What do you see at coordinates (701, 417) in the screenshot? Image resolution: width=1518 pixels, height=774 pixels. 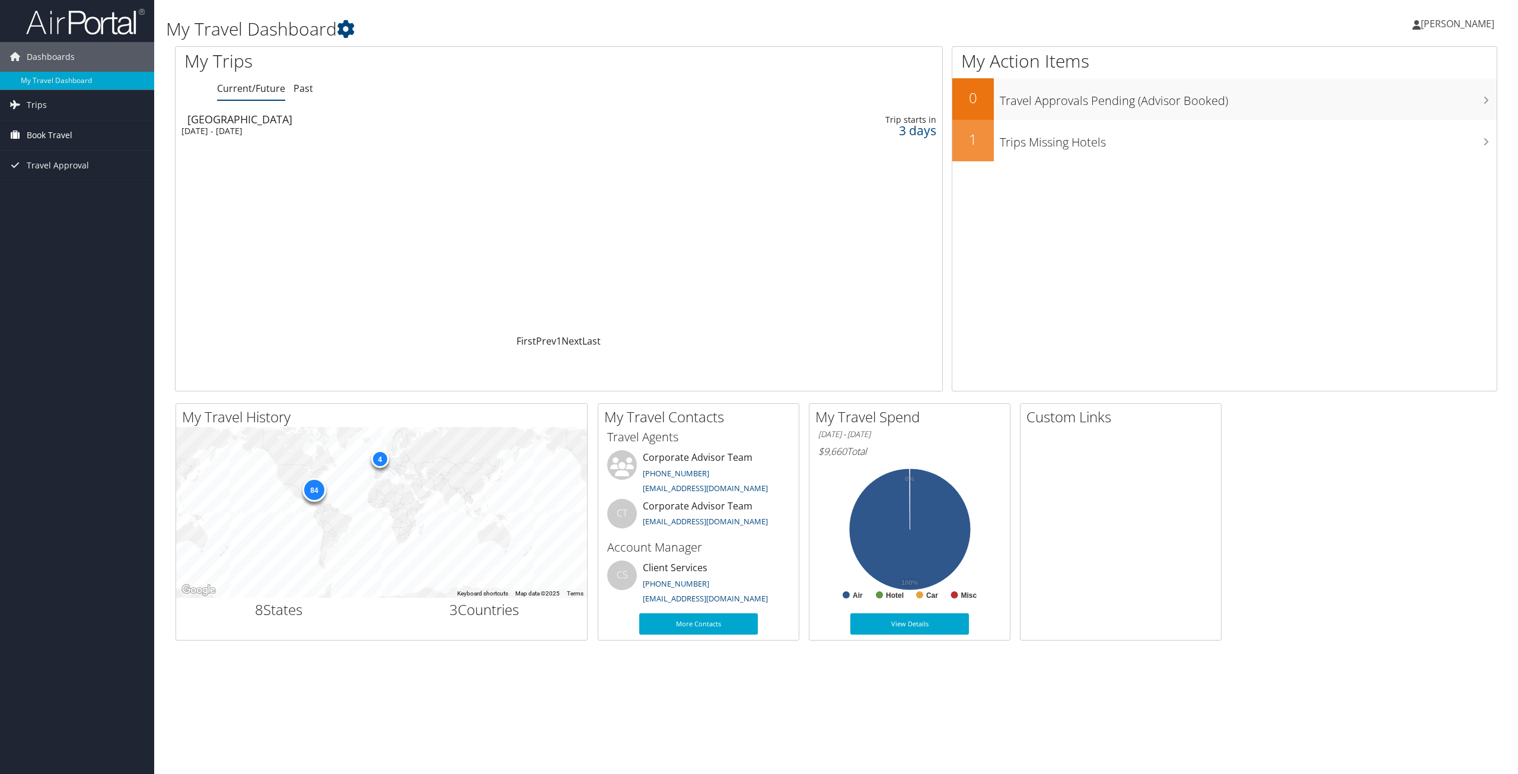 I see `h2: My Travel Contacts` at bounding box center [701, 417].